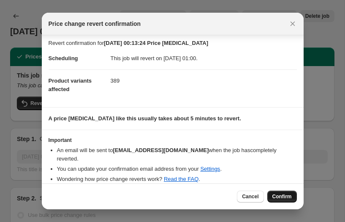 The image size is (345, 222). Describe the element at coordinates (70, 85) in the screenshot. I see `span: Product variants affected` at that location.